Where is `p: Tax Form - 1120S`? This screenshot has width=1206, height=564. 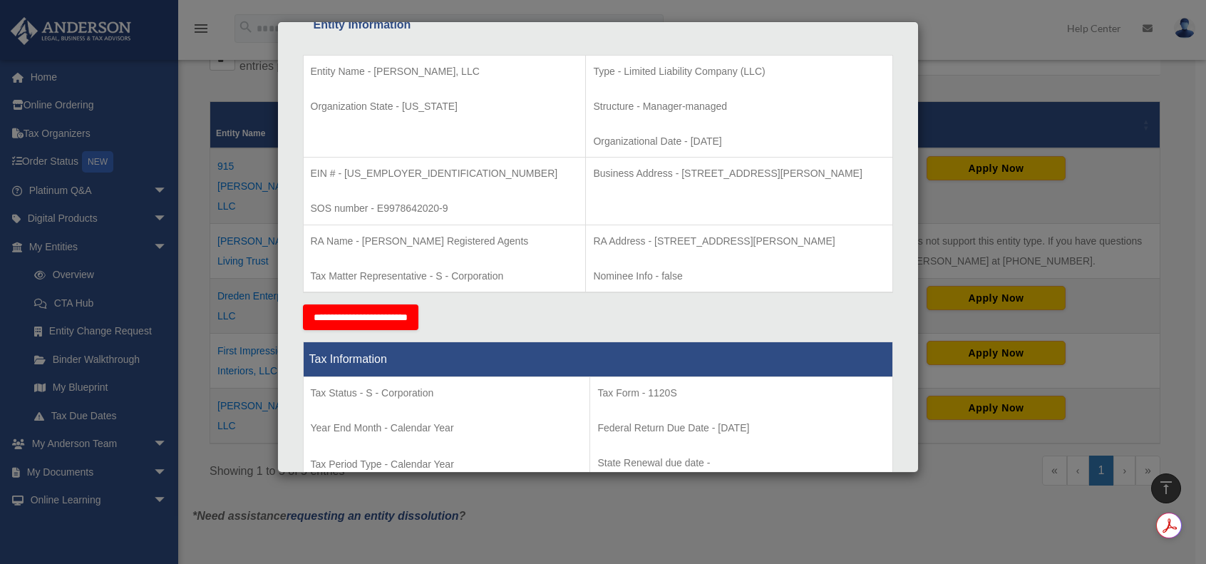
p: Tax Form - 1120S is located at coordinates (740, 393).